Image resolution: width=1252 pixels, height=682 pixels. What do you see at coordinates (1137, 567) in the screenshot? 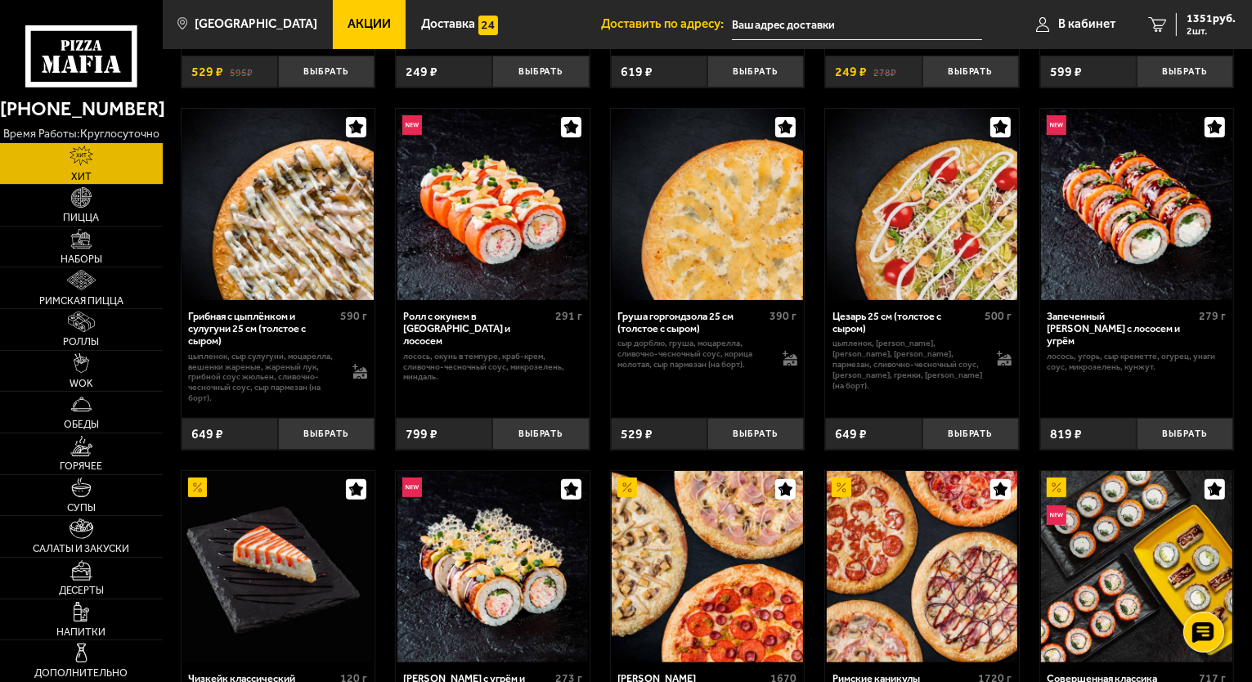
I see `img: Совершенная классика` at bounding box center [1137, 567].